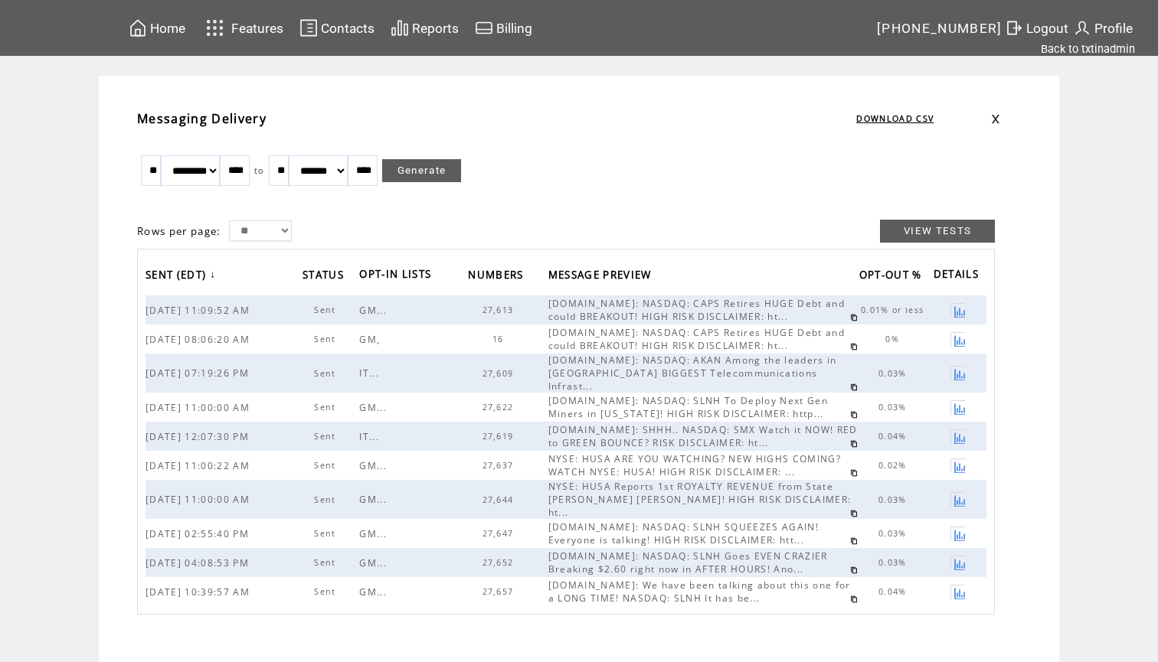  Describe the element at coordinates (500, 407) in the screenshot. I see `span: 27,622` at that location.